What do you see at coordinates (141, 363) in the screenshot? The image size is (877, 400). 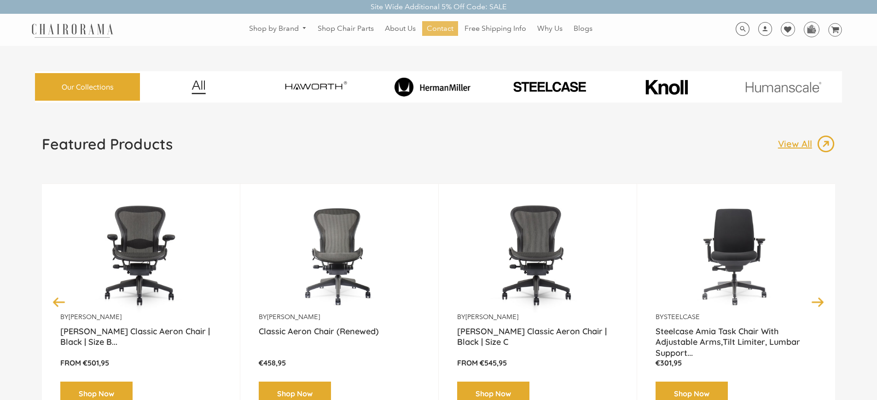 I see `p: From €501,95` at bounding box center [141, 363].